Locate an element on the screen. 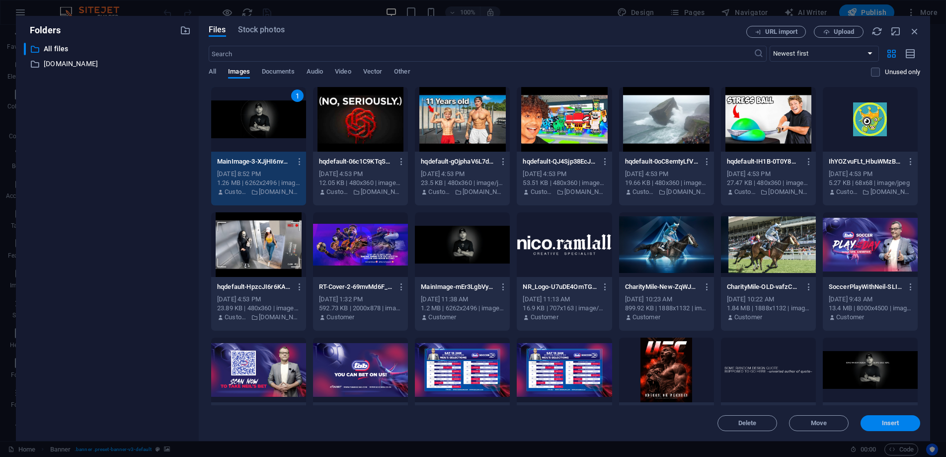 The image size is (946, 457). div: 27.47 KB | 480x360 | image/jpeg is located at coordinates (768, 183).